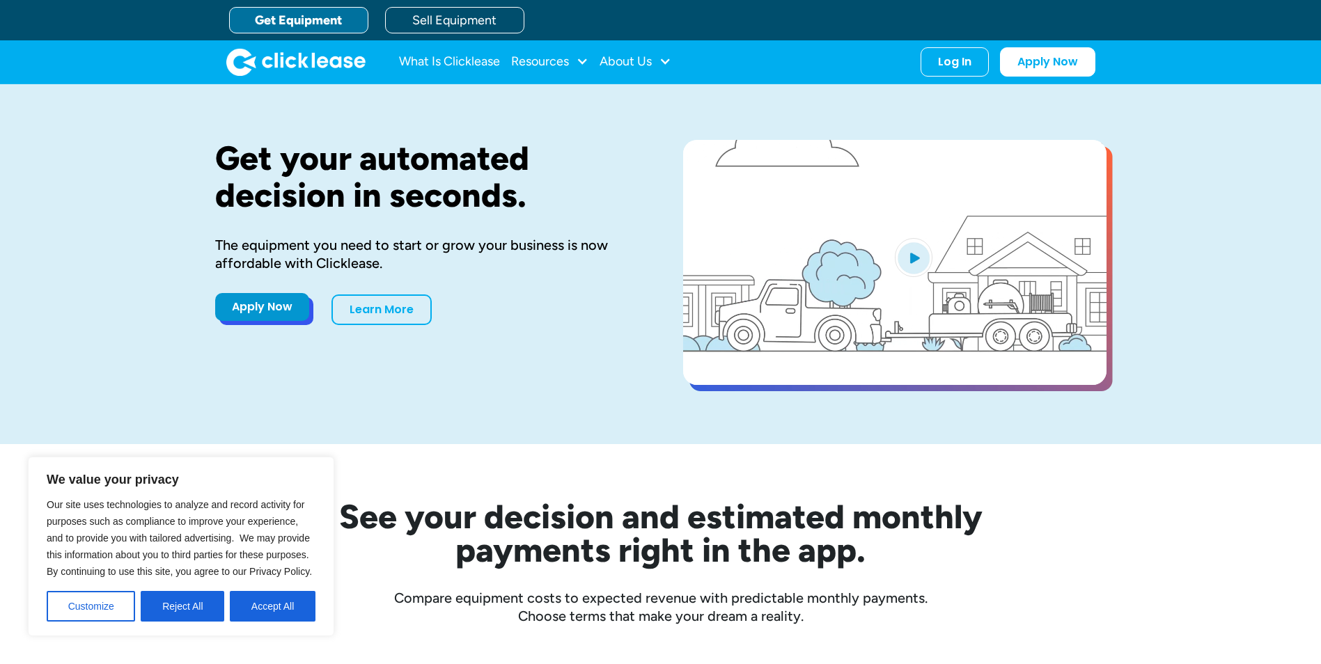 This screenshot has width=1321, height=664. I want to click on a: Learn More, so click(382, 310).